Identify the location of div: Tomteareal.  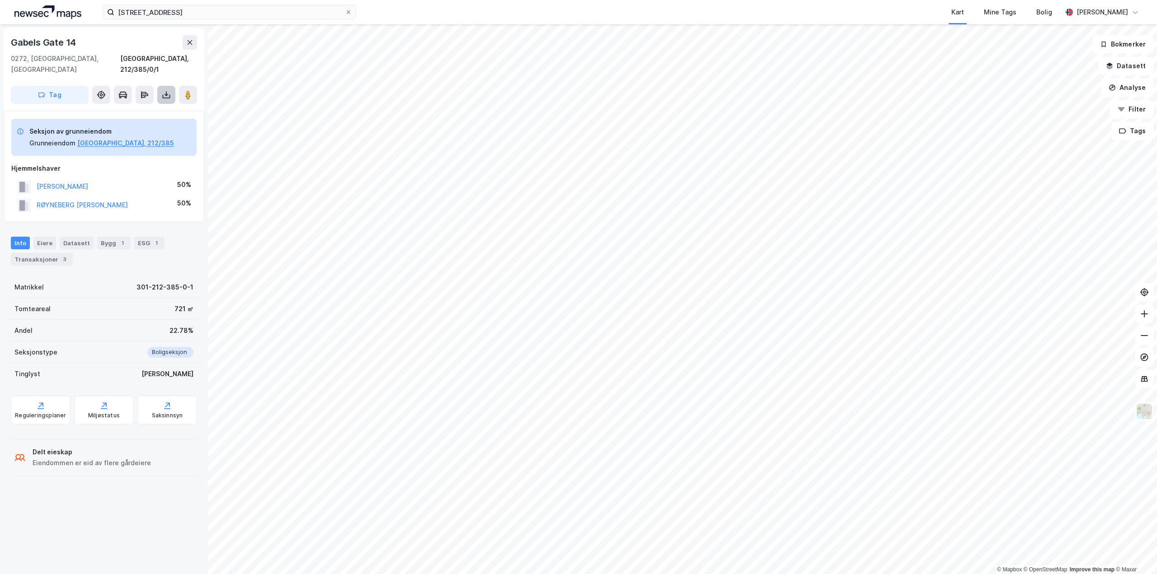
(33, 309).